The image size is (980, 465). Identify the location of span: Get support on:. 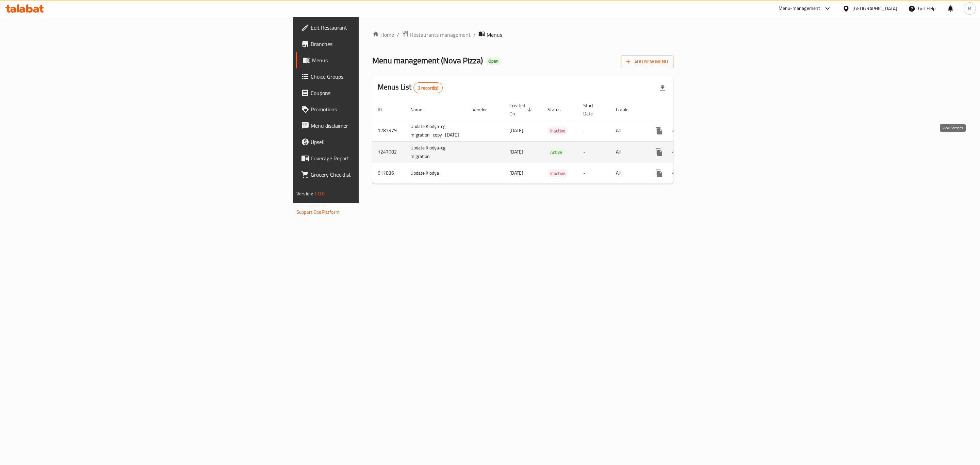
(312, 205).